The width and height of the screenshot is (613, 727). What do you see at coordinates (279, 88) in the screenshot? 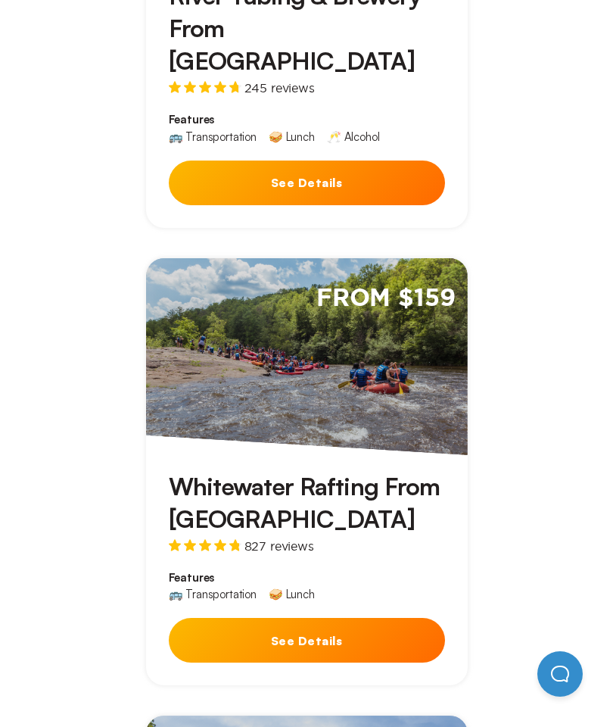
I see `span: 245 reviews` at bounding box center [279, 88].